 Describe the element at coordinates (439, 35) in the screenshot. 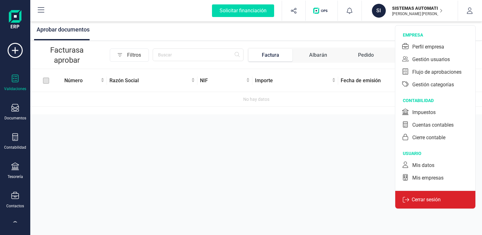

I see `div: empresa` at that location.